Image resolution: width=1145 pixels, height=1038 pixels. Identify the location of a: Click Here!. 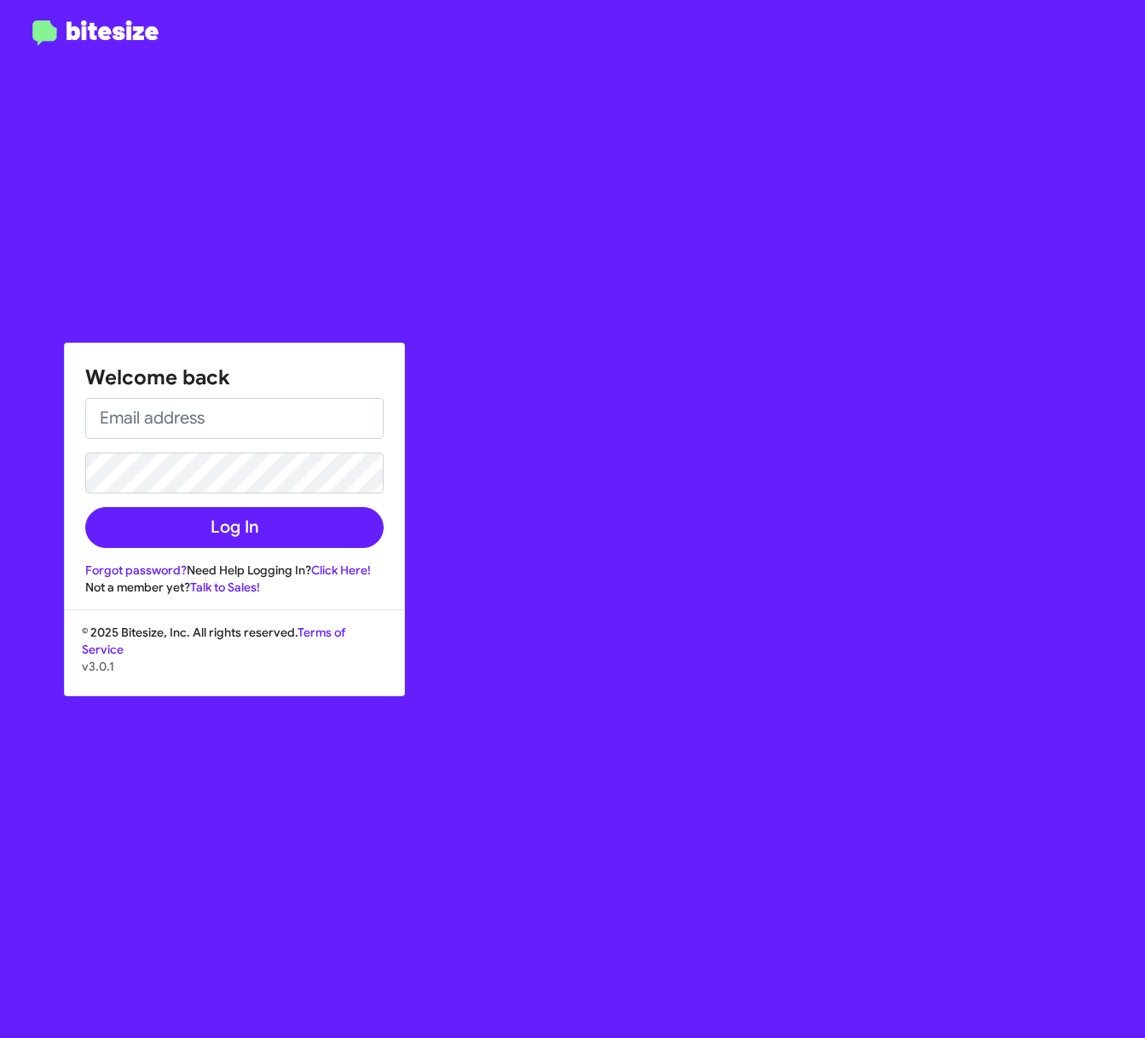
(341, 570).